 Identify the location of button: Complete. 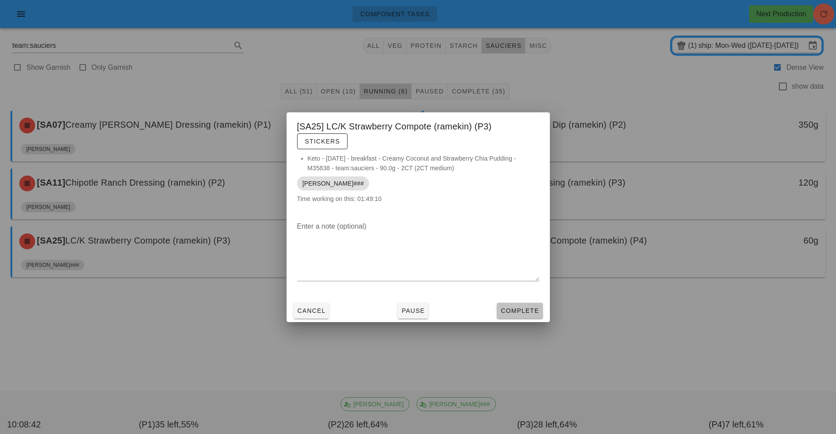
(520, 311).